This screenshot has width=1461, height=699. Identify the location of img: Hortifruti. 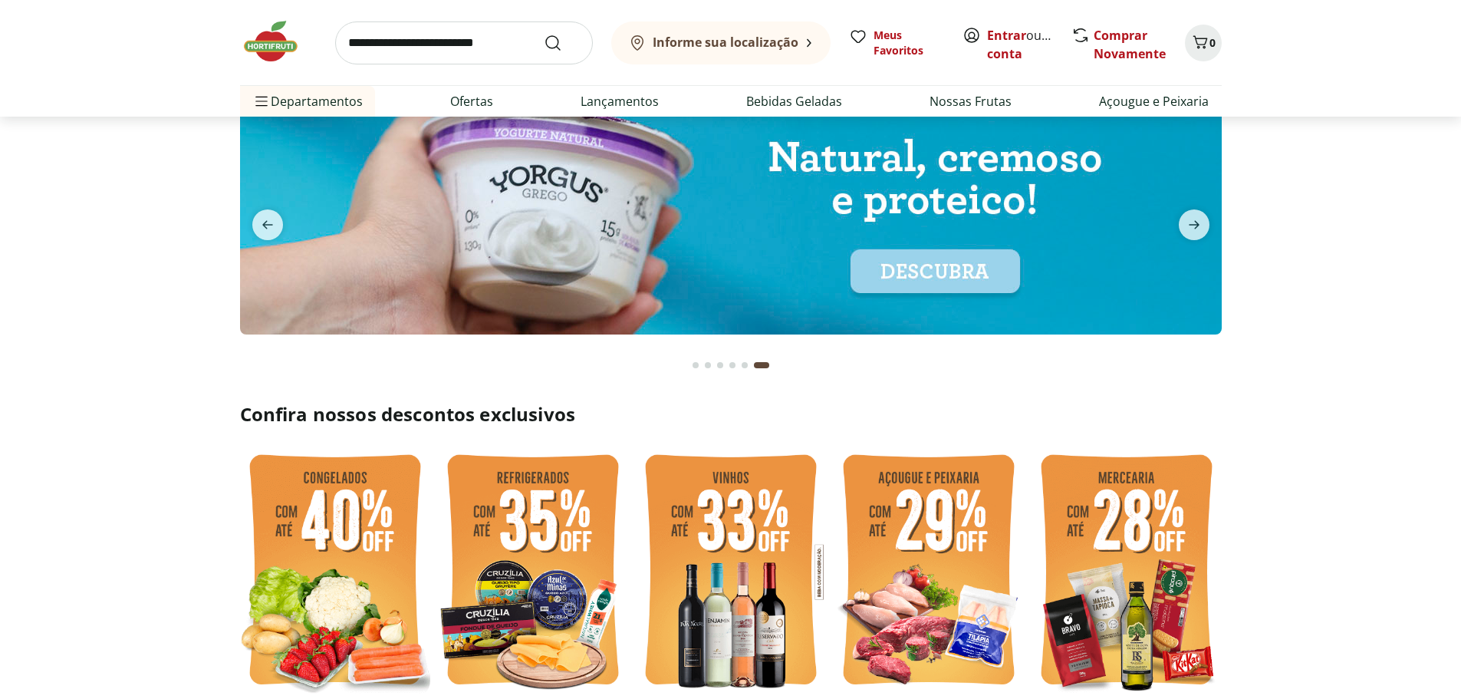
(278, 41).